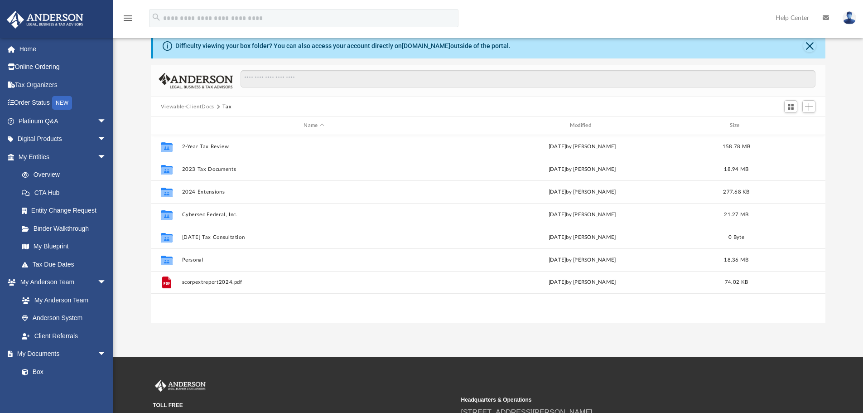 The image size is (863, 413). I want to click on a: Tax Organizers, so click(63, 85).